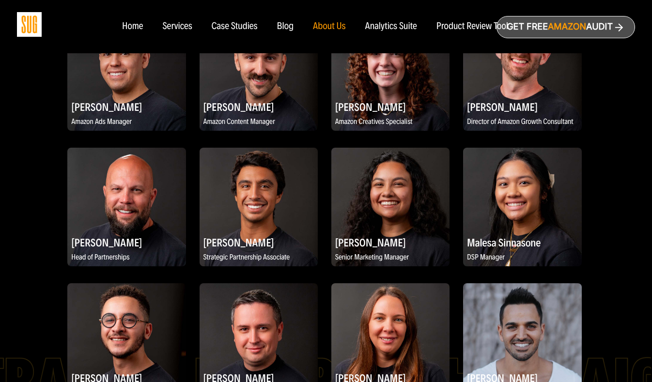 The width and height of the screenshot is (652, 382). What do you see at coordinates (132, 27) in the screenshot?
I see `div: Home` at bounding box center [132, 27].